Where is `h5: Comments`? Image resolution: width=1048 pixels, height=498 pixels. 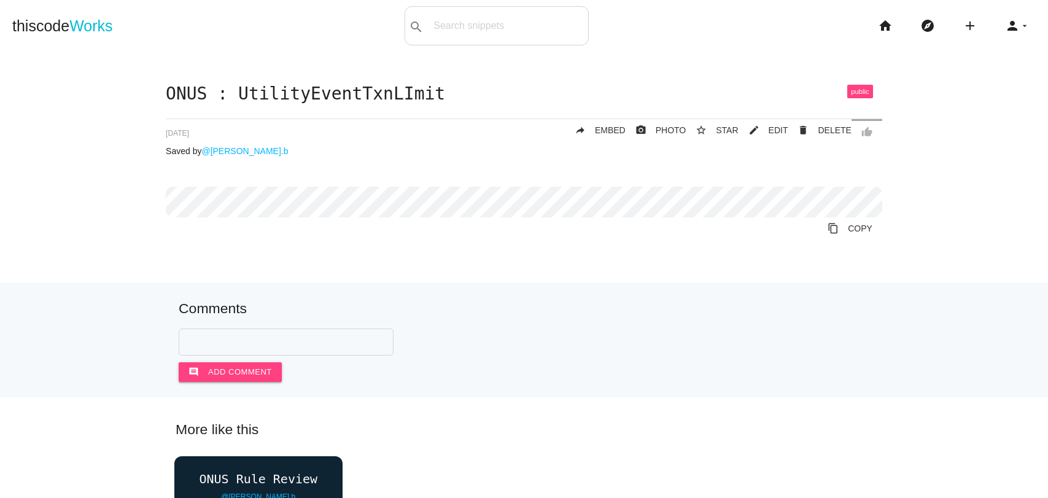
h5: Comments is located at coordinates (524, 308).